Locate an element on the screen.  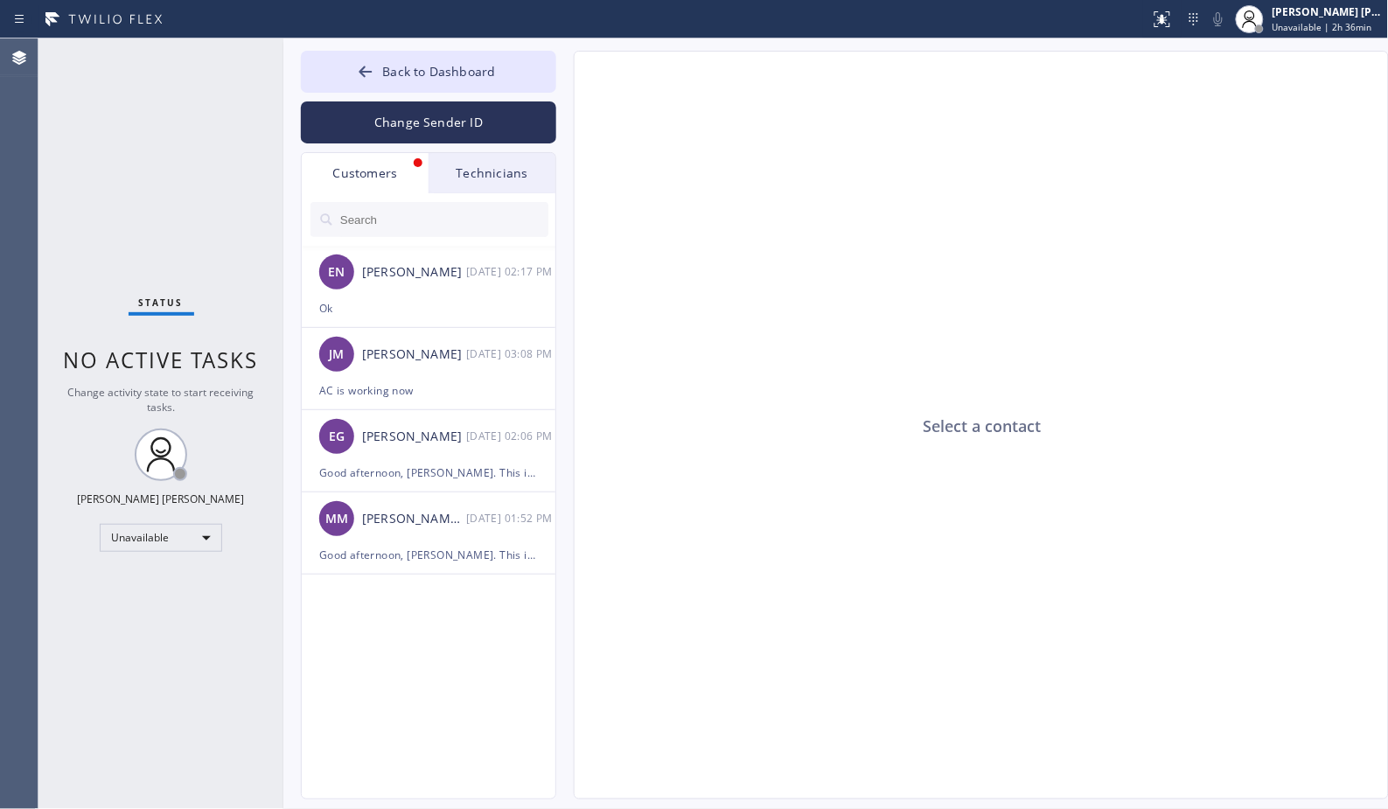
span: Status is located at coordinates (161, 303).